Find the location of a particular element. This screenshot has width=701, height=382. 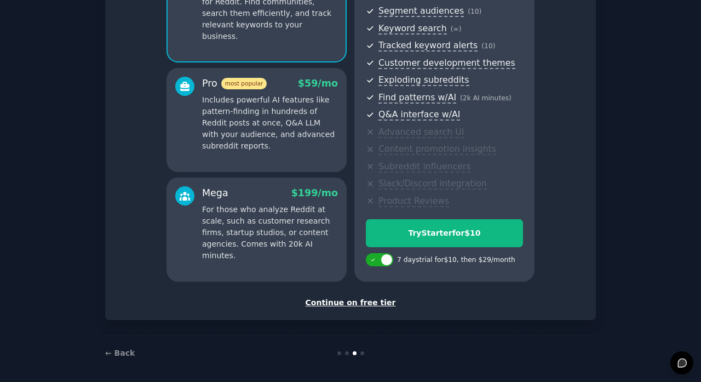

span: Keyword search is located at coordinates (412, 28).